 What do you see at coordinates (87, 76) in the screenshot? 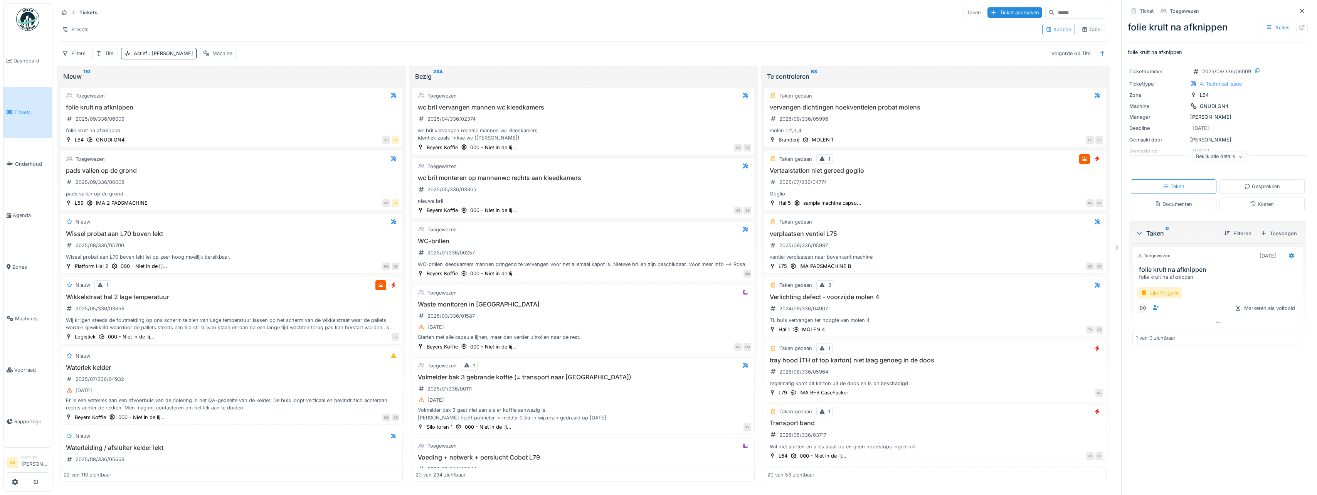
I see `sup: 110` at bounding box center [87, 76].